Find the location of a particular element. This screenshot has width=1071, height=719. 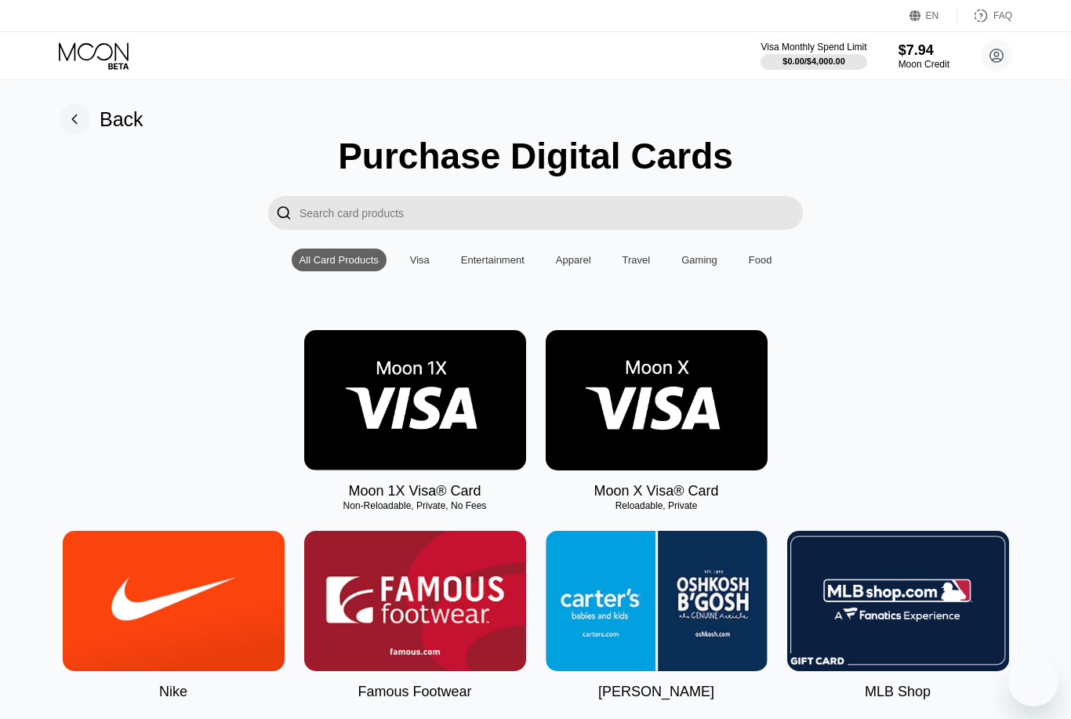

div: Food is located at coordinates (760, 259).